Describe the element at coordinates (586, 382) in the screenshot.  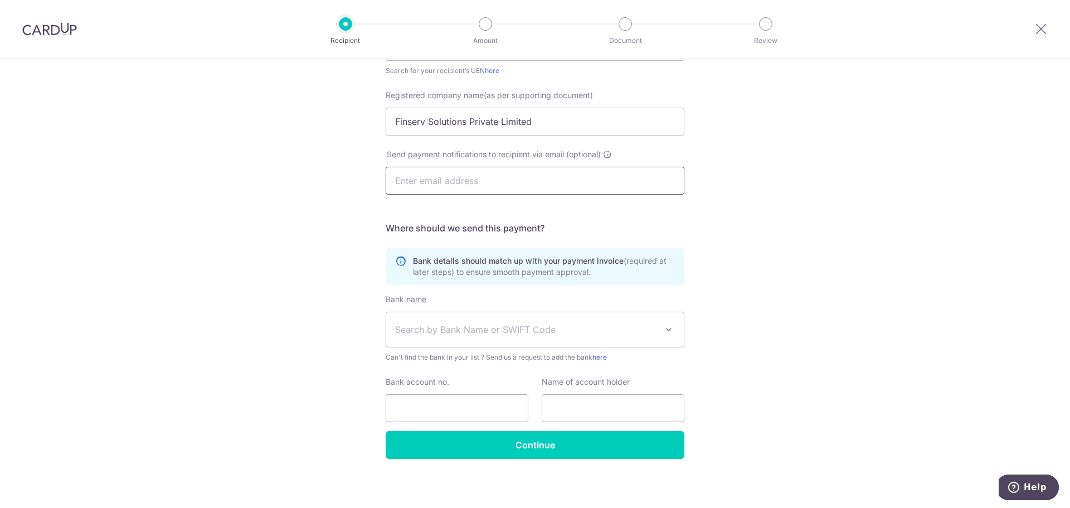
I see `label: Name of account holder` at that location.